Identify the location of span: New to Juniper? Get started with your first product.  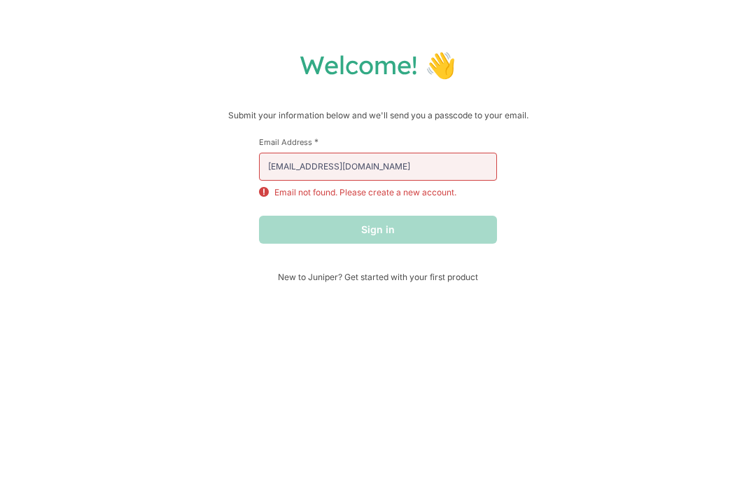
(378, 276).